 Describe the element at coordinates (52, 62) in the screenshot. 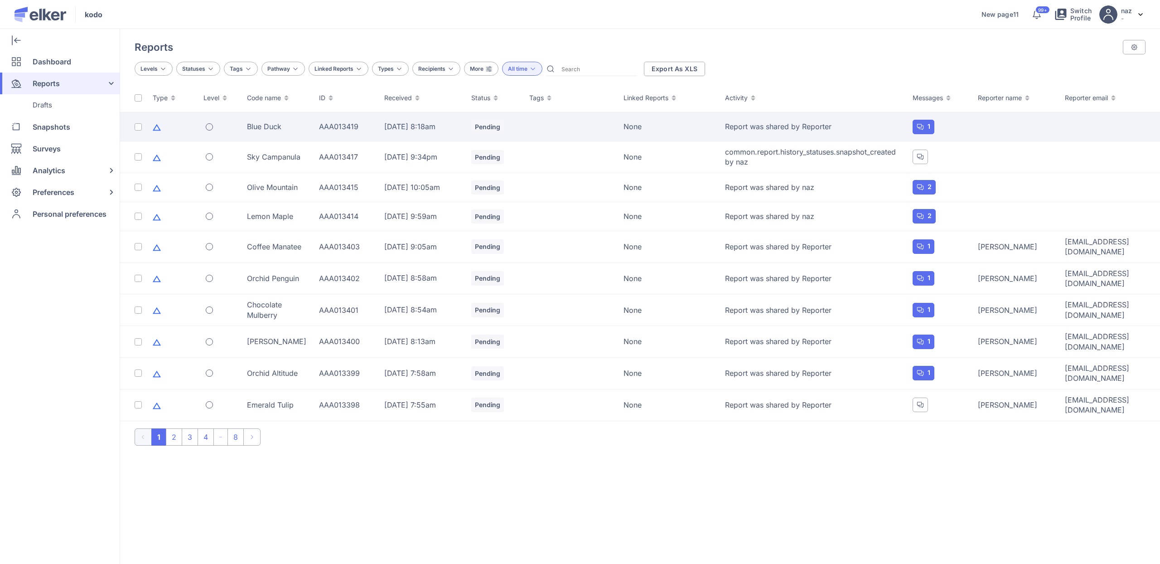

I see `span: Dashboard` at that location.